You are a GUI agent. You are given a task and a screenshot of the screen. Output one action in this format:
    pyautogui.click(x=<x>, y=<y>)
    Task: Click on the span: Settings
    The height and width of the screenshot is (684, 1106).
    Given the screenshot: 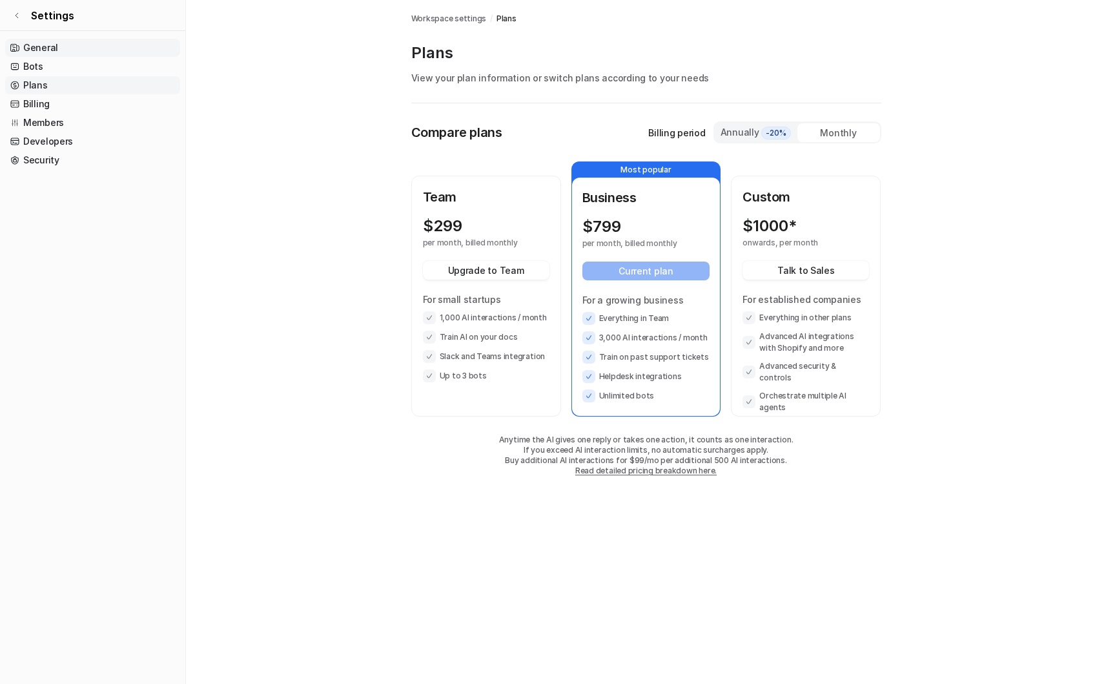 What is the action you would take?
    pyautogui.click(x=52, y=16)
    